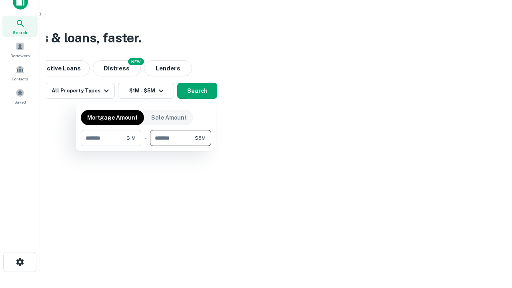 This screenshot has height=288, width=512. I want to click on span: $5M, so click(200, 138).